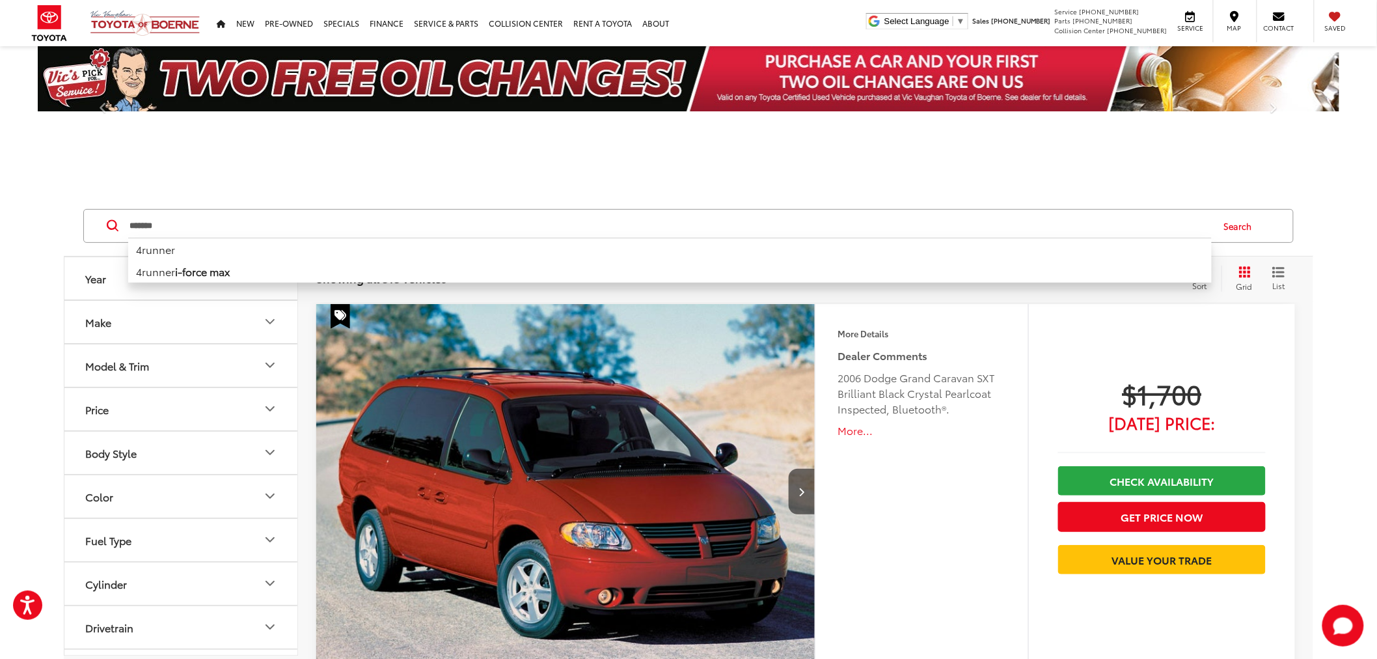 The height and width of the screenshot is (659, 1377). Describe the element at coordinates (1336, 28) in the screenshot. I see `span: Saved` at that location.